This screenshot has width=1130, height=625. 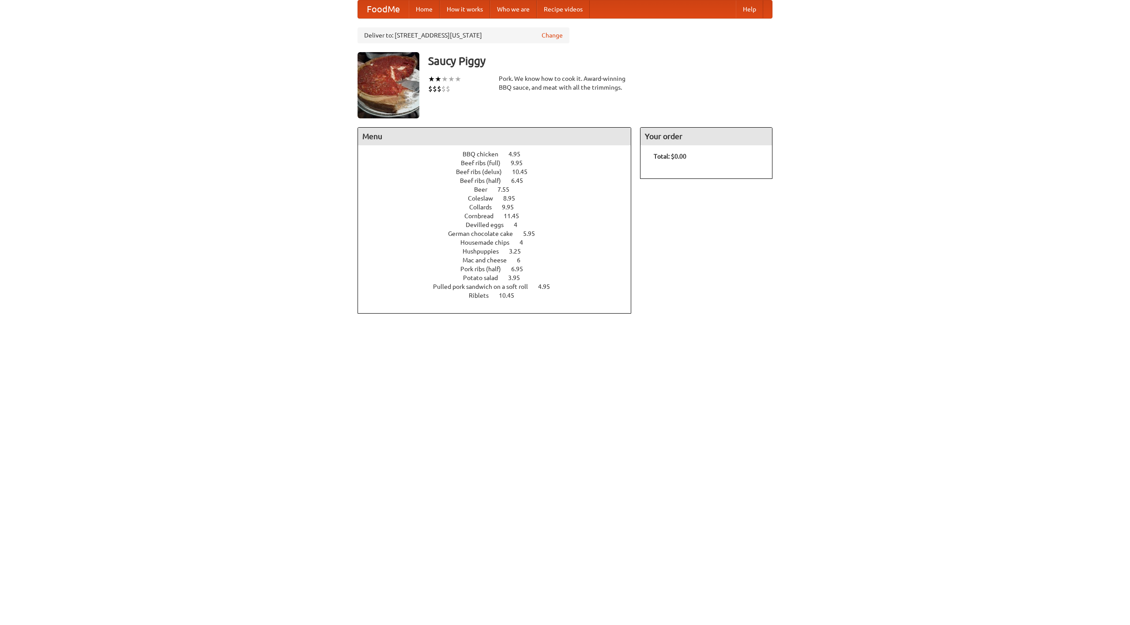 What do you see at coordinates (485, 198) in the screenshot?
I see `span: Coleslaw` at bounding box center [485, 198].